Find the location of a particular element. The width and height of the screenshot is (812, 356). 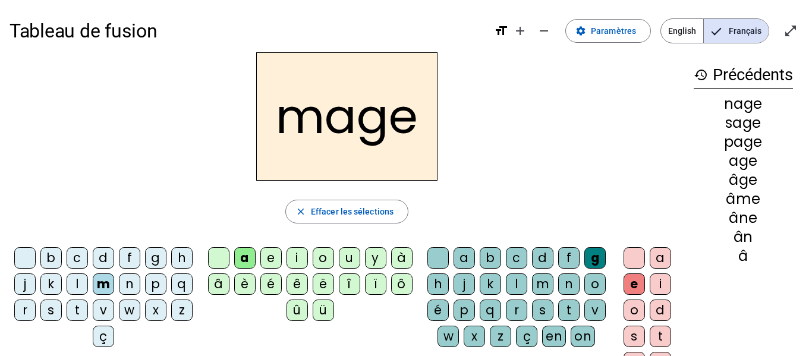

mat-icon: add is located at coordinates (520, 31).